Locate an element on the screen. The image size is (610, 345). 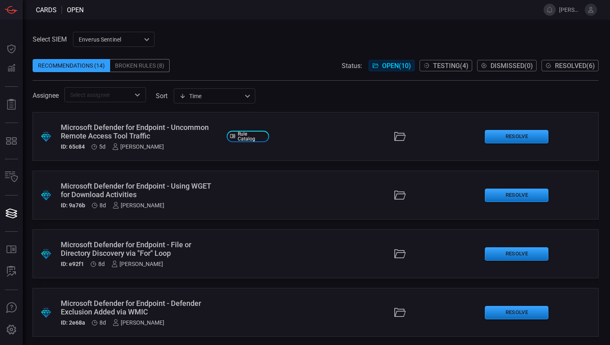
button: Ask Us A Question is located at coordinates (11, 308).